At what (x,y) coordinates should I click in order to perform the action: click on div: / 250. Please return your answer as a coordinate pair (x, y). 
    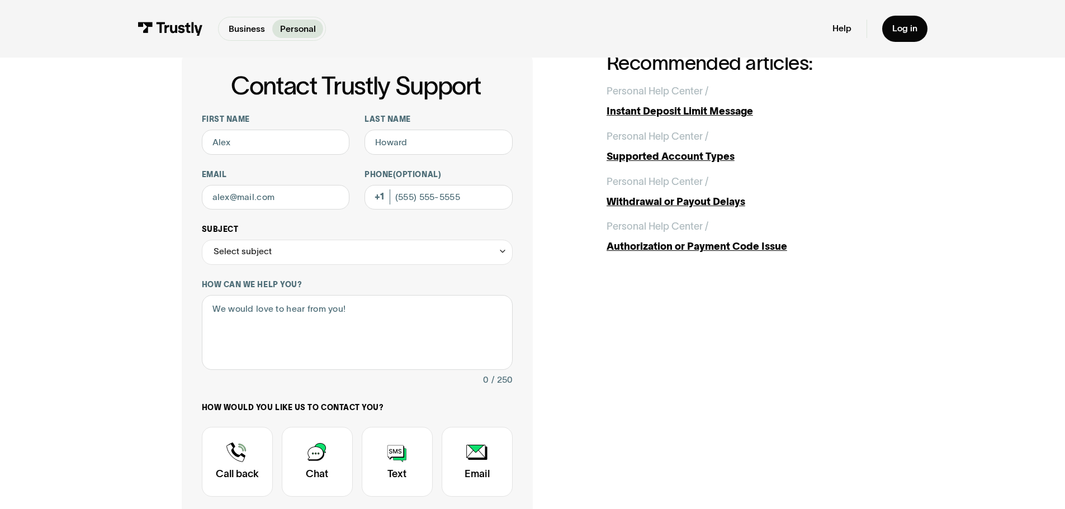
    Looking at the image, I should click on (502, 380).